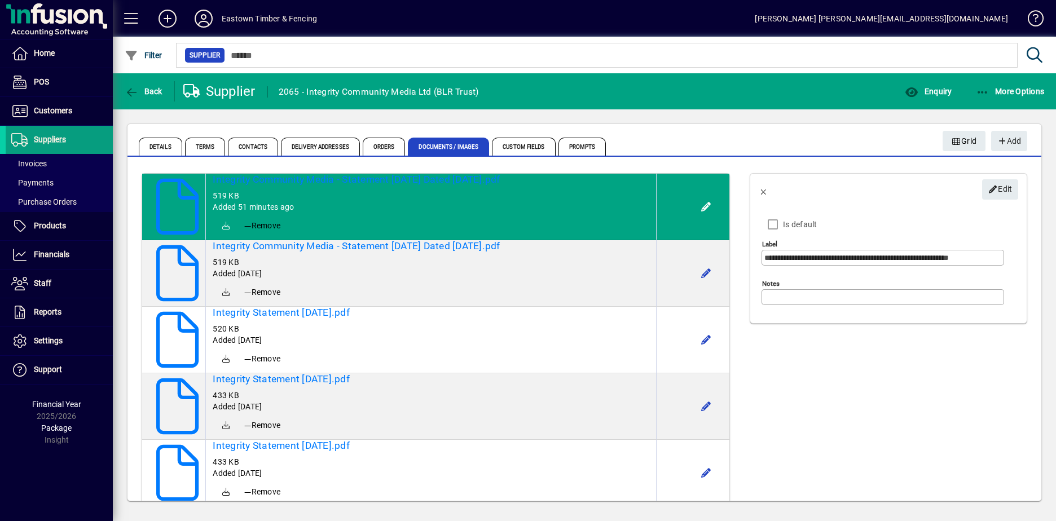  I want to click on span: Terms, so click(205, 147).